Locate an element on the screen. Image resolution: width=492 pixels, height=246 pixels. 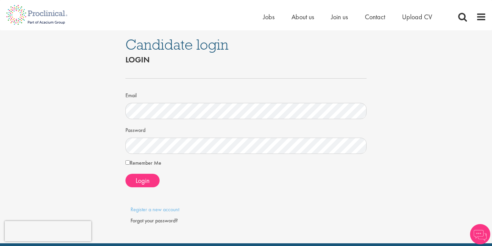
span: About us is located at coordinates (303, 17).